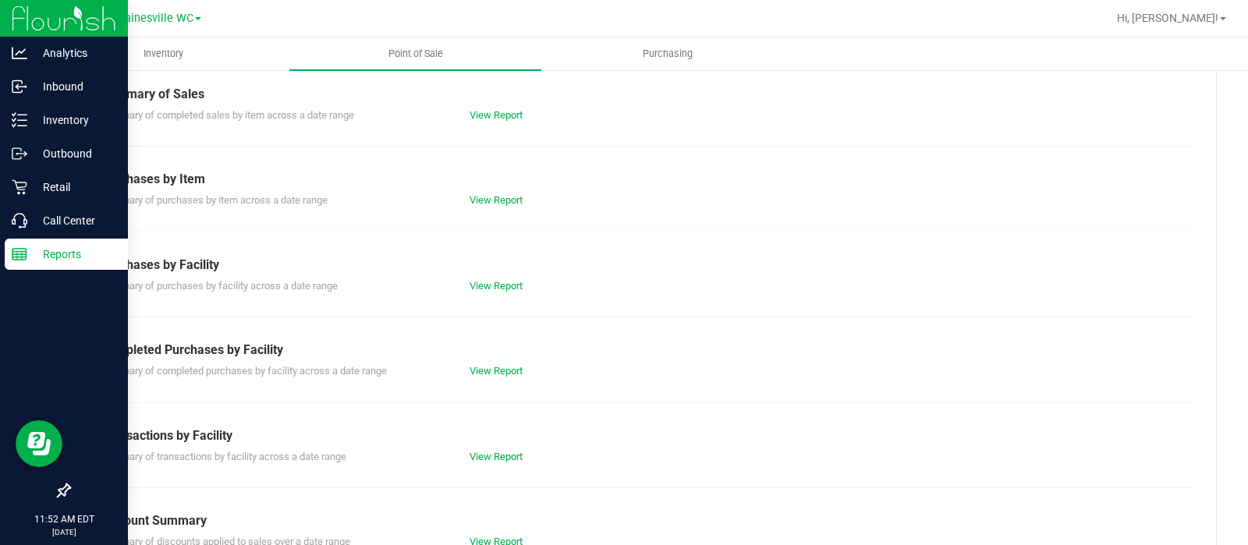 The height and width of the screenshot is (545, 1248). Describe the element at coordinates (227, 115) in the screenshot. I see `span: Summary of completed sales by item across a date range` at that location.